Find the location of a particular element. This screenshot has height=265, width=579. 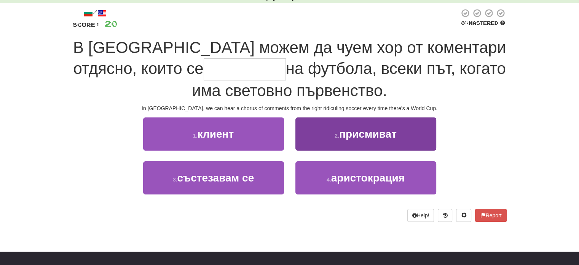

button: Round history (alt+y) is located at coordinates (445, 215).